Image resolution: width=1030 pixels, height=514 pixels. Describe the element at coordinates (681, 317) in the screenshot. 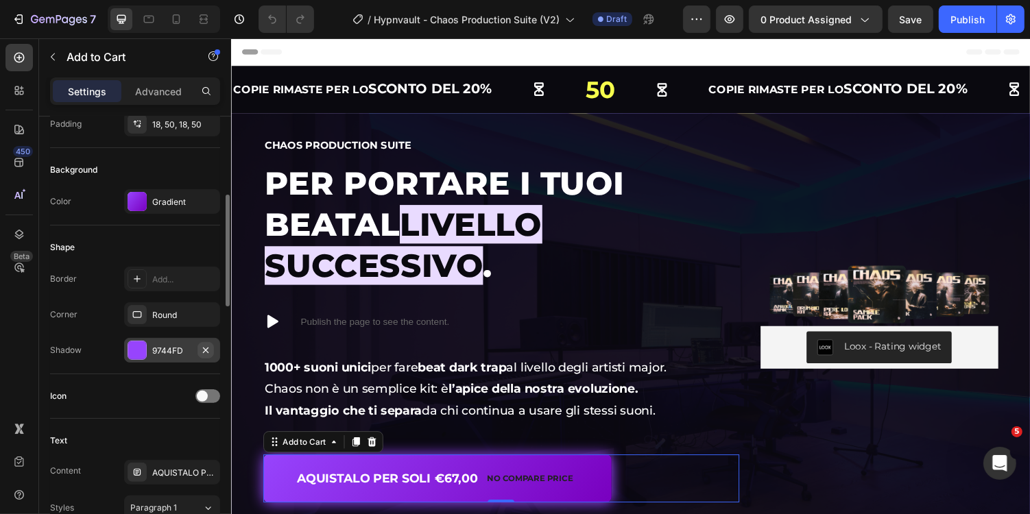

I see `div: Loox - Rating widget` at that location.